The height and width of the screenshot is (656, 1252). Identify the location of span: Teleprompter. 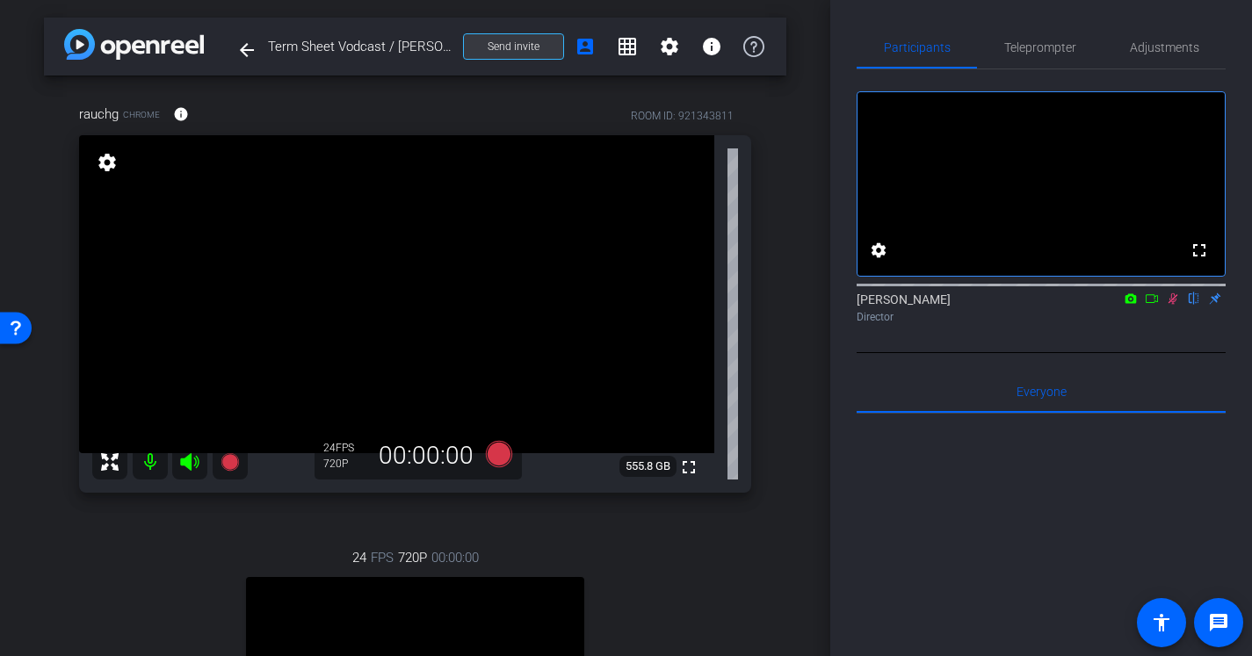
(1041, 47).